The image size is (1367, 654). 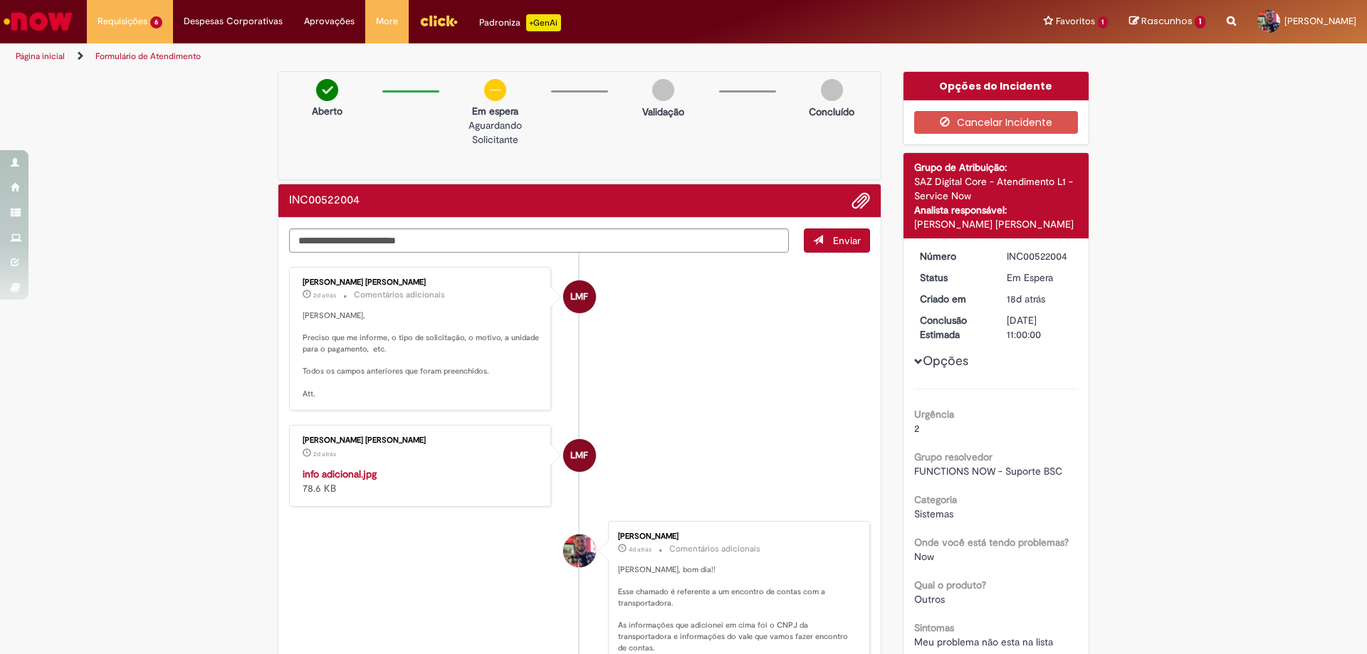 I want to click on span: Favoritos, so click(x=1075, y=21).